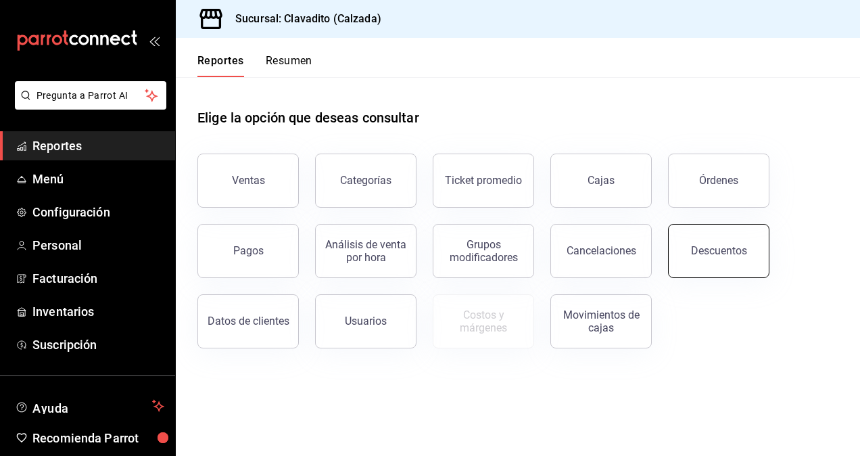  Describe the element at coordinates (91, 95) in the screenshot. I see `span: Pregunta a Parrot AI` at that location.